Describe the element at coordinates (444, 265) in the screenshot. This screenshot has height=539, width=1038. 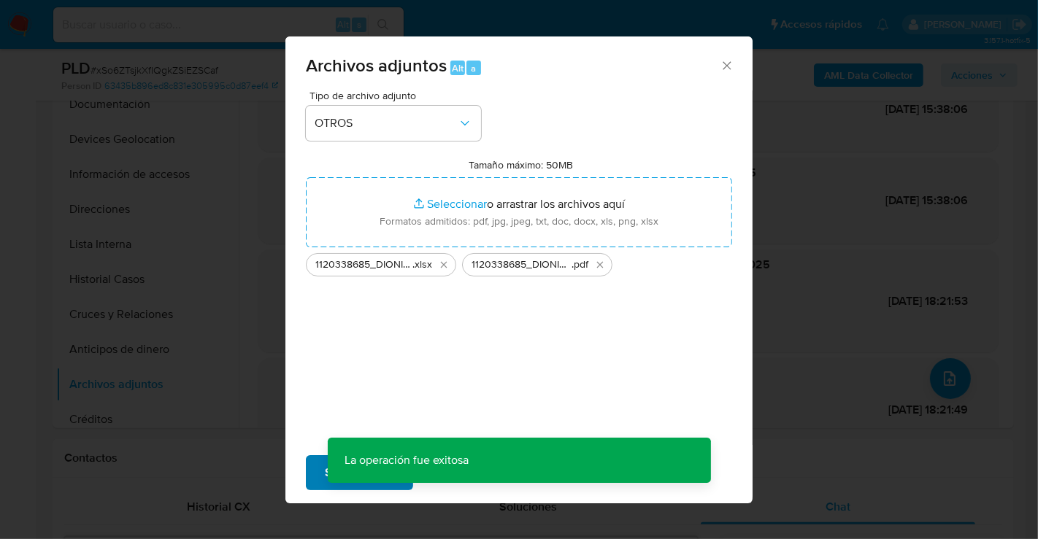
I see `button: Eliminar 1120338685_DIONICIO ALVAREZ HERNANDEZ_AGO25.xlsx` at that location.